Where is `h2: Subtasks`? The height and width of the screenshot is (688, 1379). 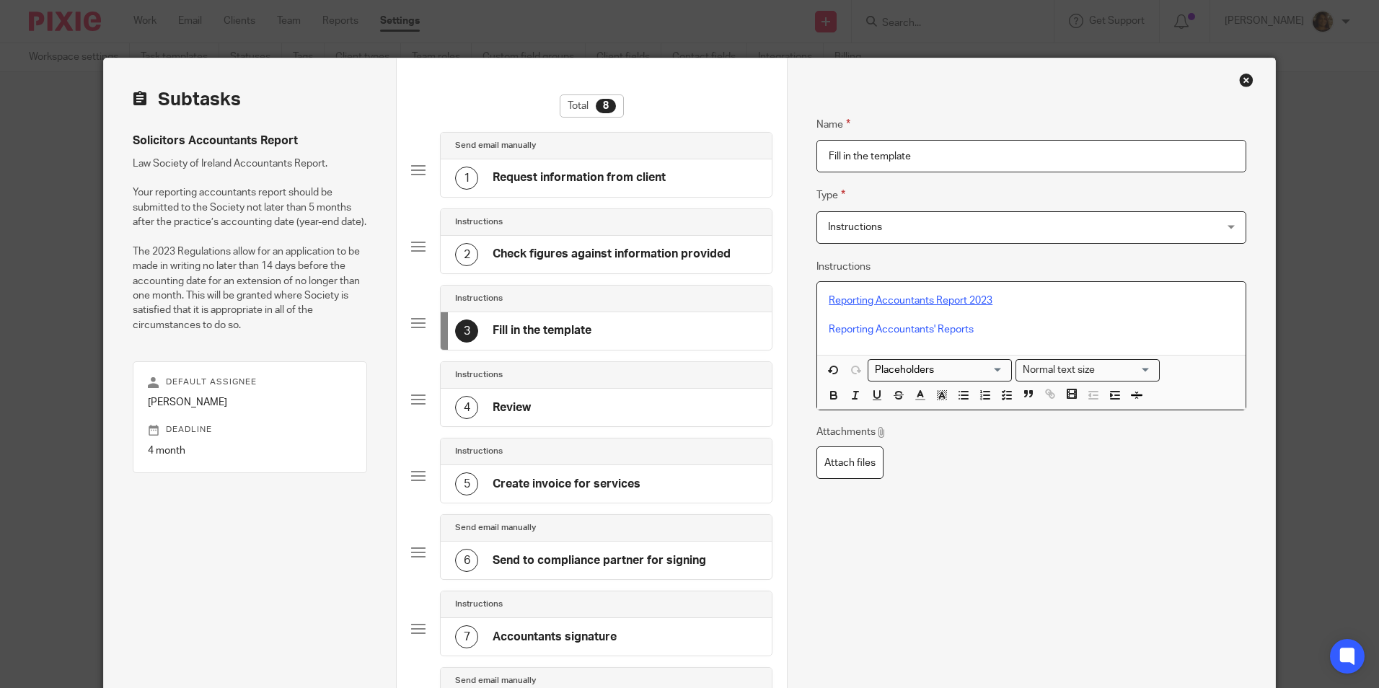 h2: Subtasks is located at coordinates (187, 100).